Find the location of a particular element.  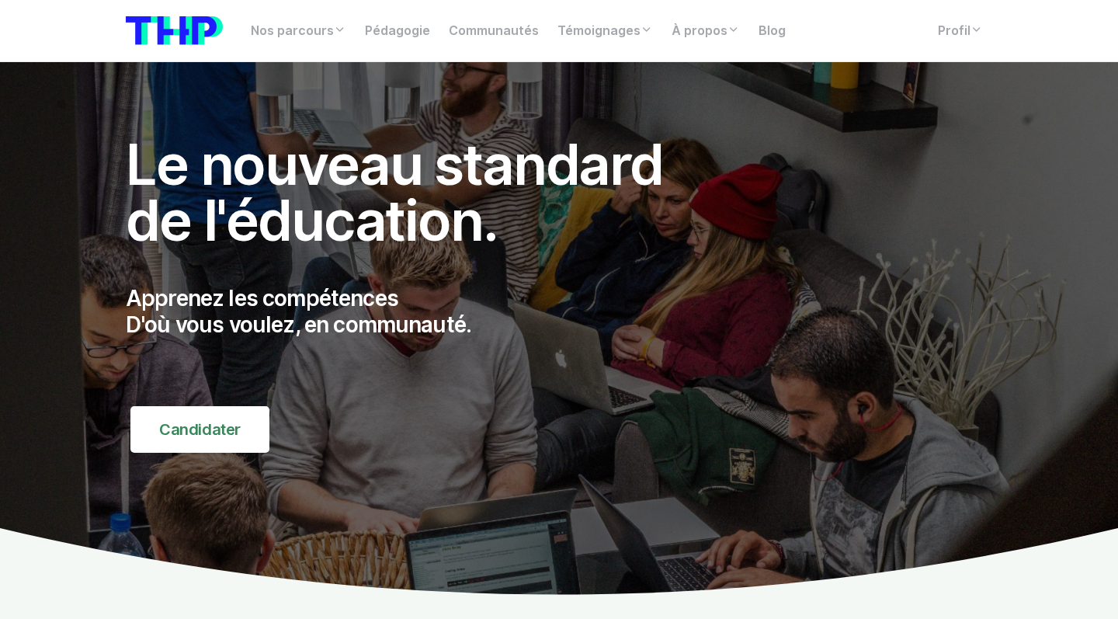

a: Communautés is located at coordinates (494, 31).